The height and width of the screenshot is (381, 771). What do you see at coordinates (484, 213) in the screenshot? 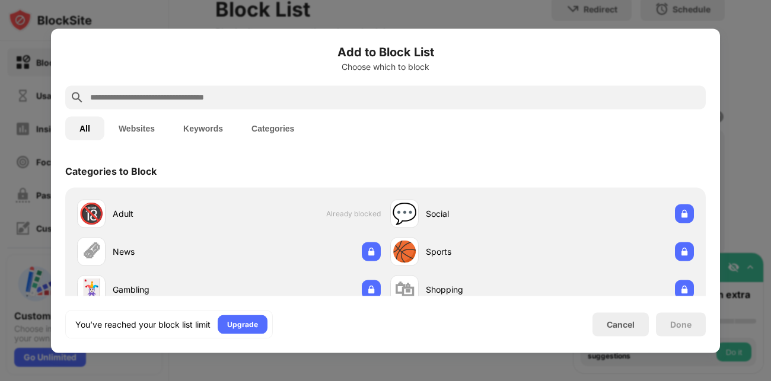
I see `div: Social` at bounding box center [484, 213].